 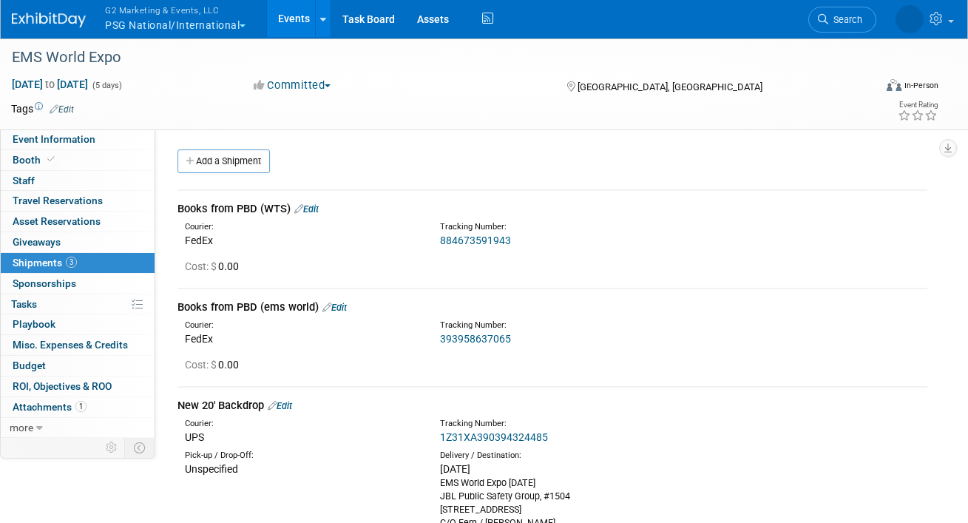 What do you see at coordinates (78, 386) in the screenshot?
I see `a: ROI, Objectives & ROO` at bounding box center [78, 386].